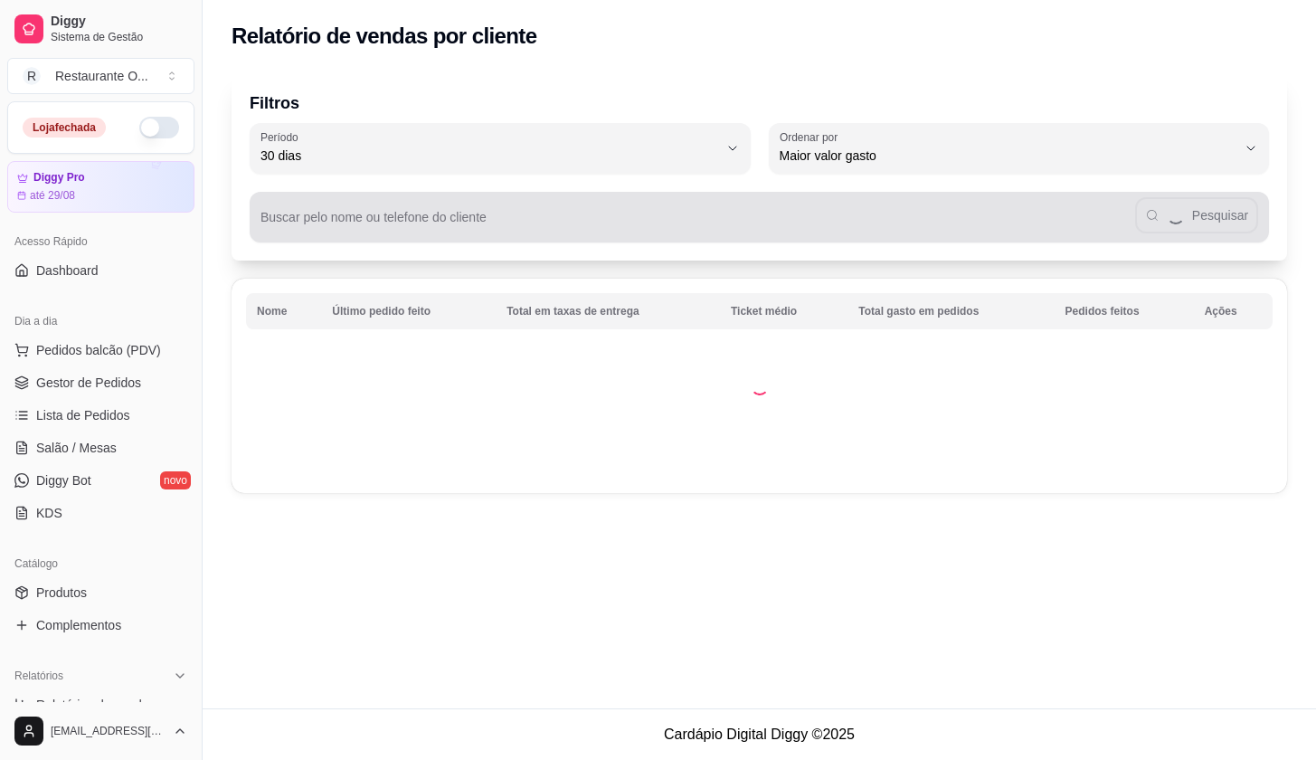 Image resolution: width=1316 pixels, height=760 pixels. Describe the element at coordinates (59, 177) in the screenshot. I see `article: Diggy Pro` at that location.